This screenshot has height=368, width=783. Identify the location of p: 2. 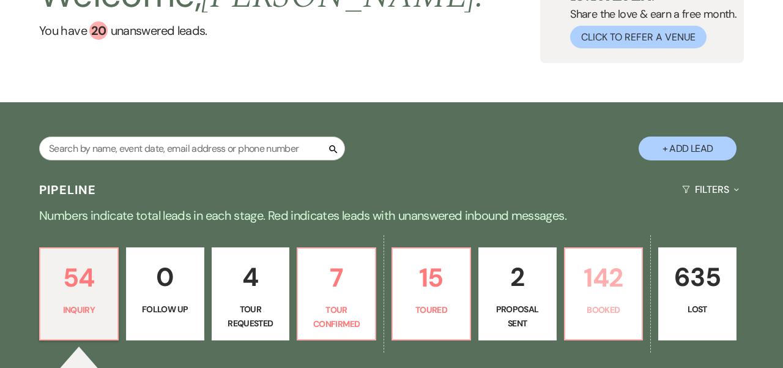
(517, 276).